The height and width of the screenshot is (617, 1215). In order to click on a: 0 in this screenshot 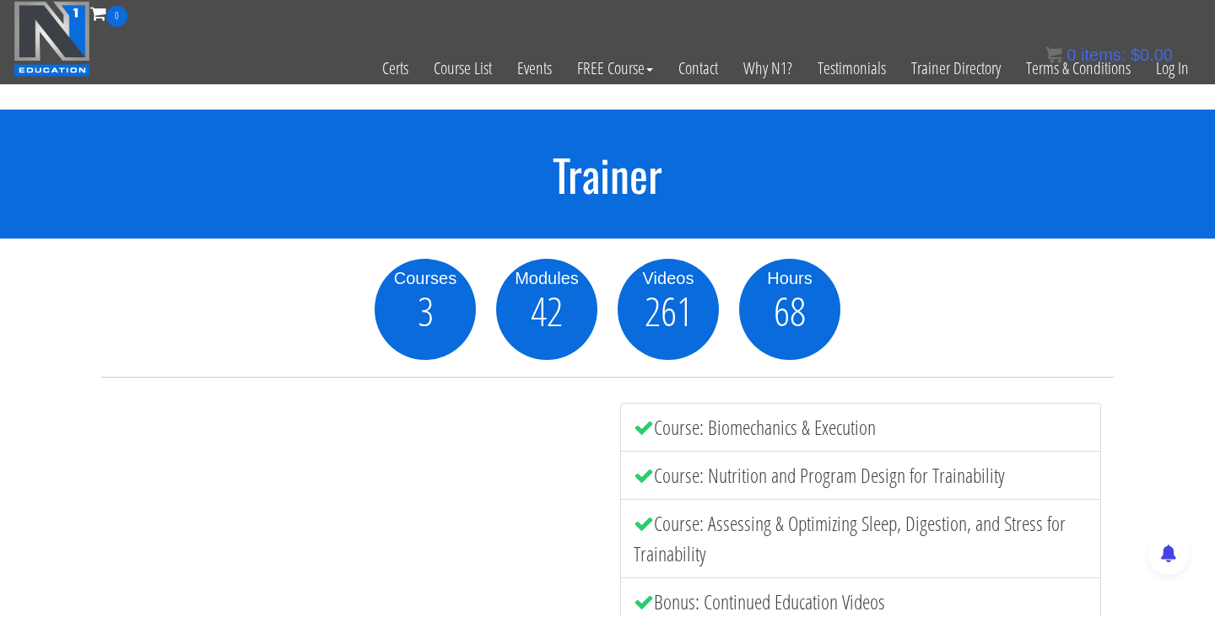, I will do `click(109, 13)`.